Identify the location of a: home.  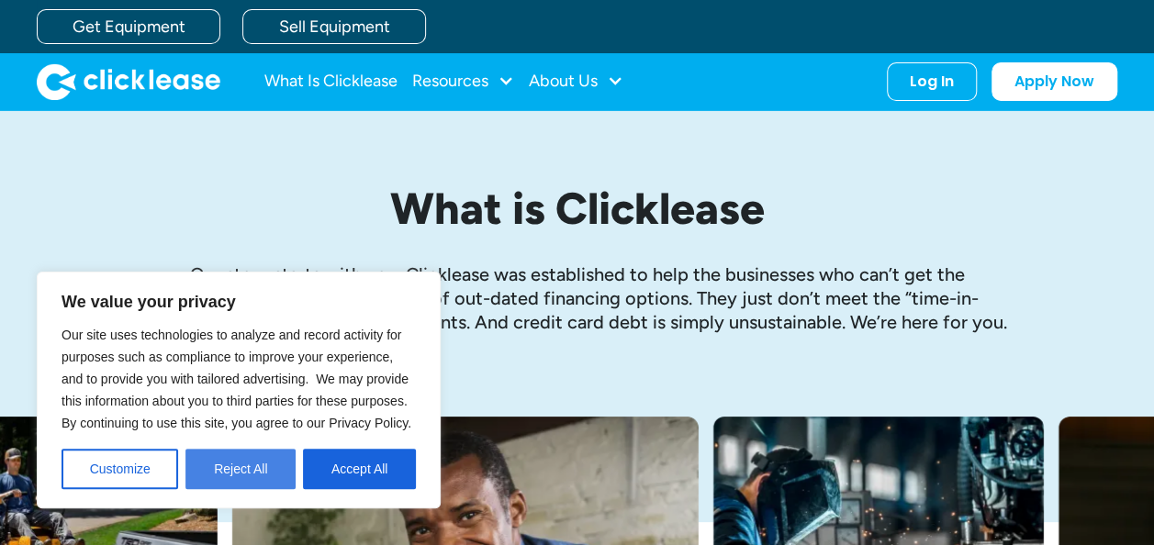
(129, 82).